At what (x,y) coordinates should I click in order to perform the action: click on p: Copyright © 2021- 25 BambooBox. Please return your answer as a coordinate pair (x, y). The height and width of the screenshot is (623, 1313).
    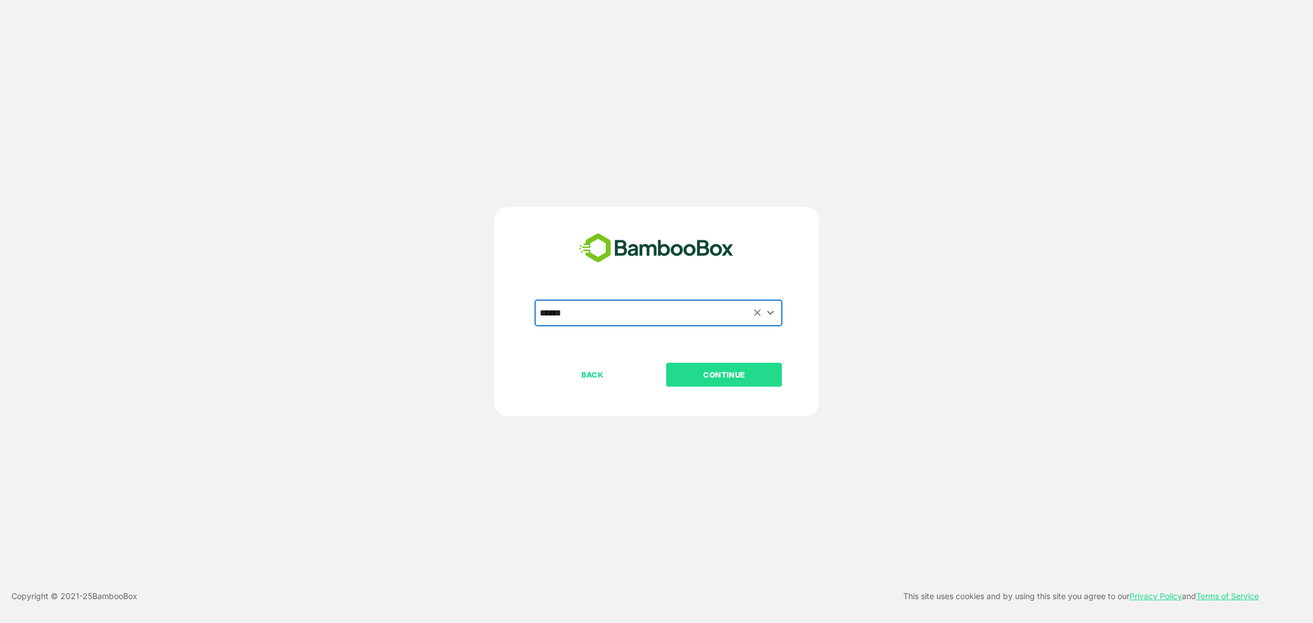
    Looking at the image, I should click on (74, 597).